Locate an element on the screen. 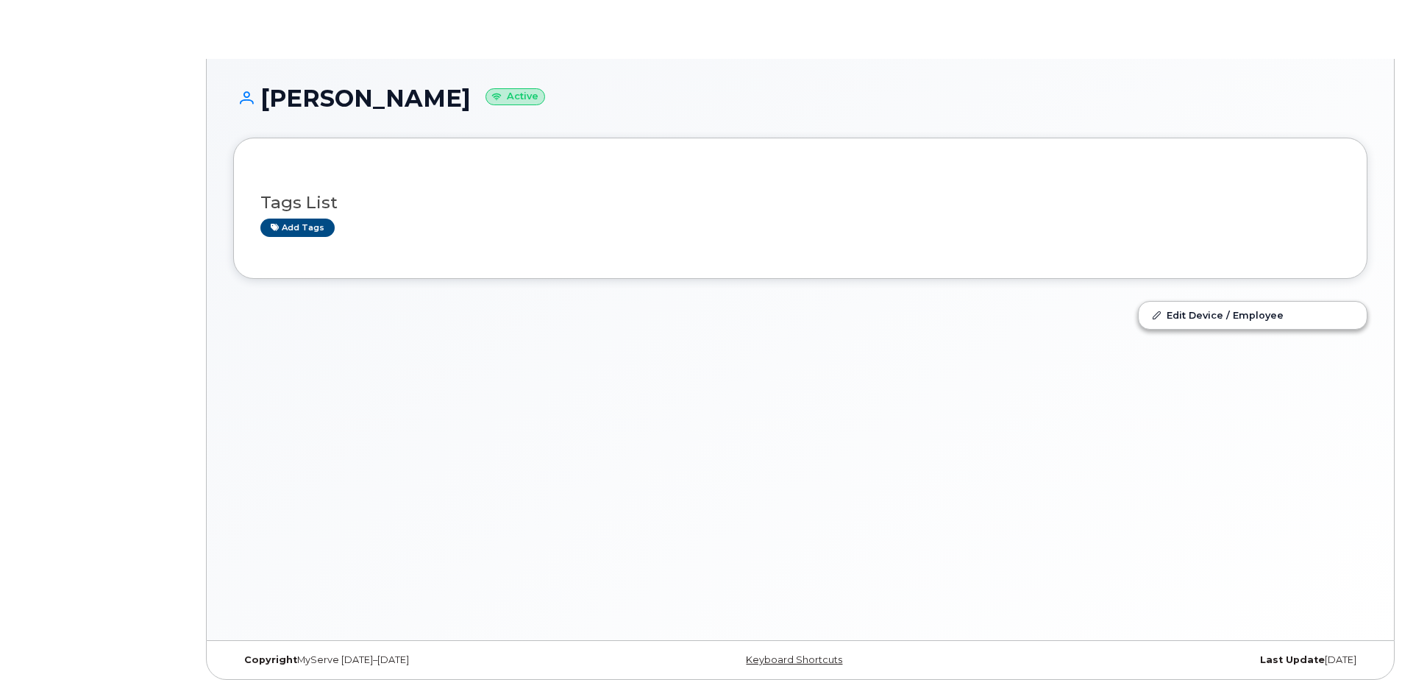 This screenshot has height=680, width=1402. a: Keyboard Shortcuts is located at coordinates (794, 659).